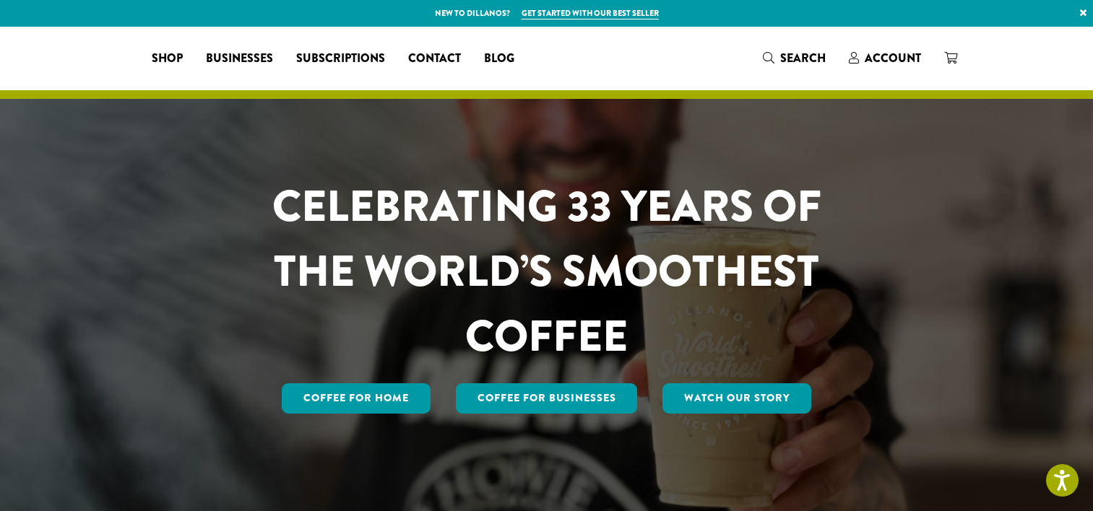 The height and width of the screenshot is (511, 1093). What do you see at coordinates (893, 58) in the screenshot?
I see `span: Account` at bounding box center [893, 58].